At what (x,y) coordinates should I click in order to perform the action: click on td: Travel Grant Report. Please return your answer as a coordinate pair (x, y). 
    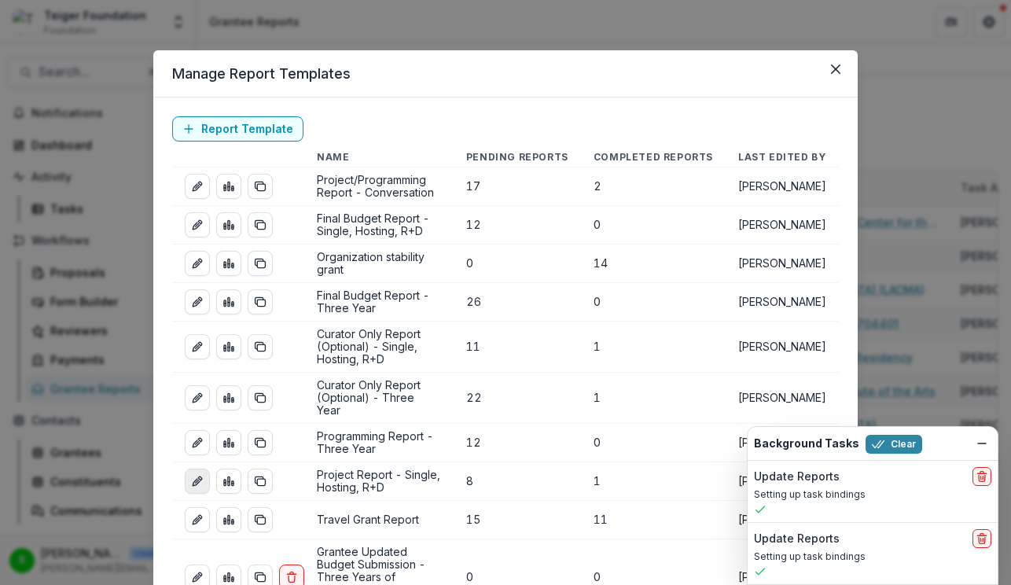
    Looking at the image, I should click on (379, 520).